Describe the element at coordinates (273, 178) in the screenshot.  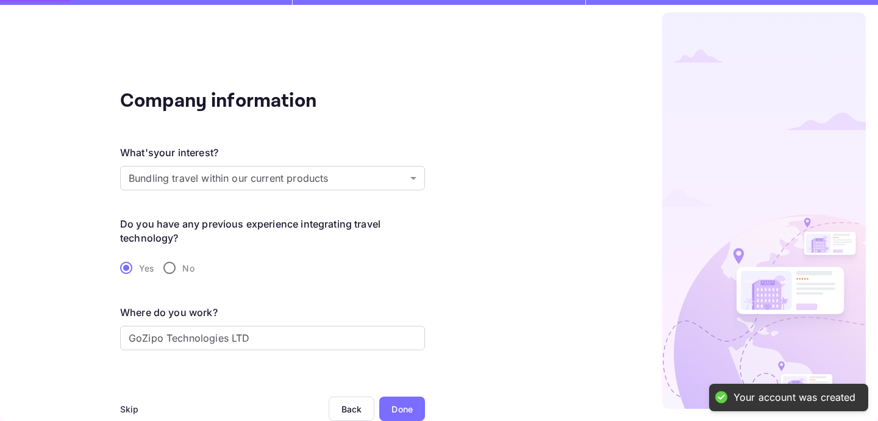
I see `div: Without label` at that location.